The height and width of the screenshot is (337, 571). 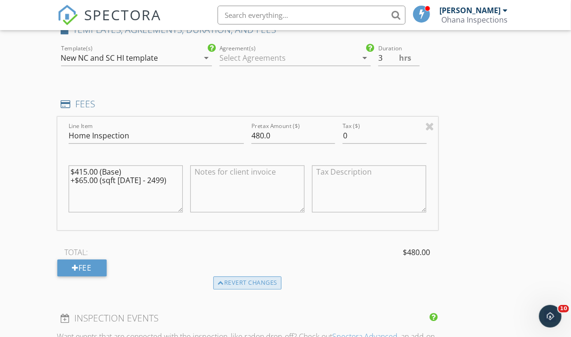 What do you see at coordinates (248, 318) in the screenshot?
I see `h4: INSPECTION EVENTS` at bounding box center [248, 318].